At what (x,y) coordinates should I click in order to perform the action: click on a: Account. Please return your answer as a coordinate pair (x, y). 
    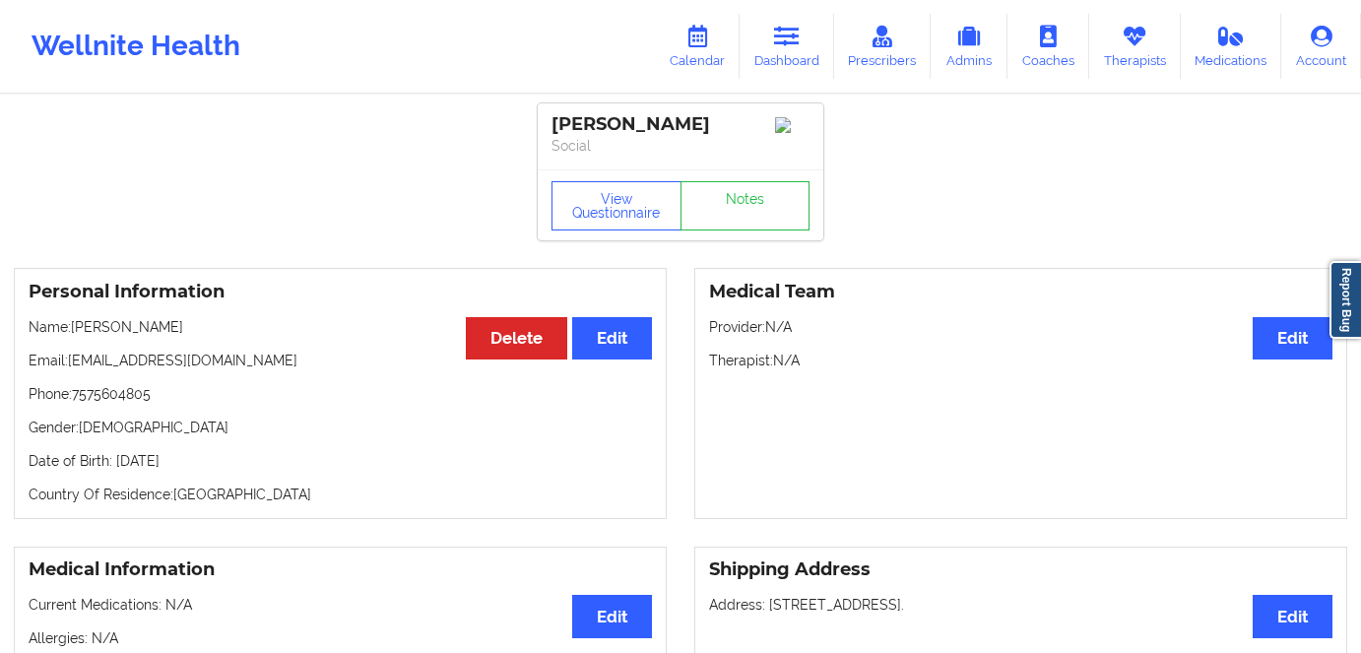
    Looking at the image, I should click on (1321, 46).